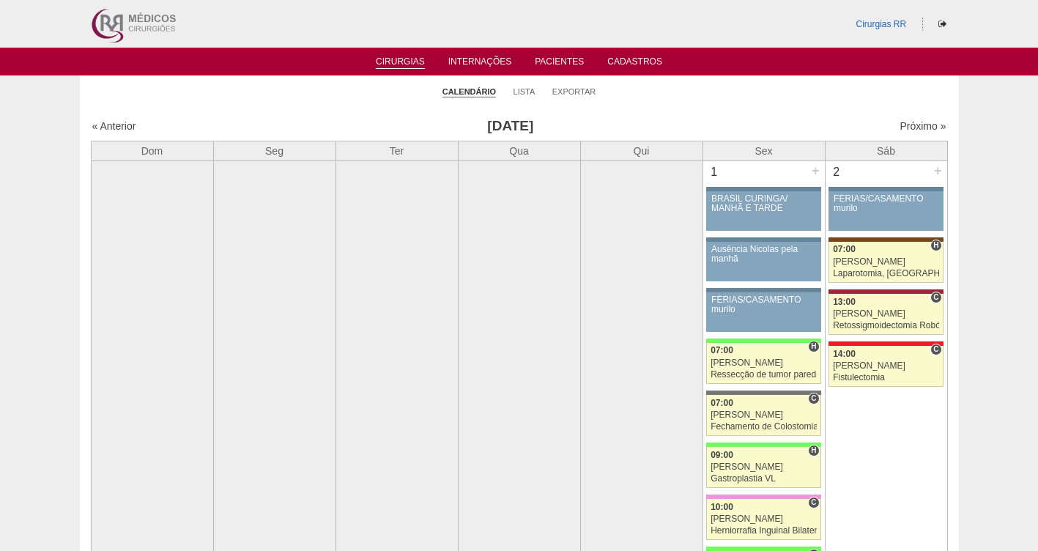 The width and height of the screenshot is (1038, 551). Describe the element at coordinates (764, 374) in the screenshot. I see `div: Ressecção de tumor parede abdominal pélvica` at that location.